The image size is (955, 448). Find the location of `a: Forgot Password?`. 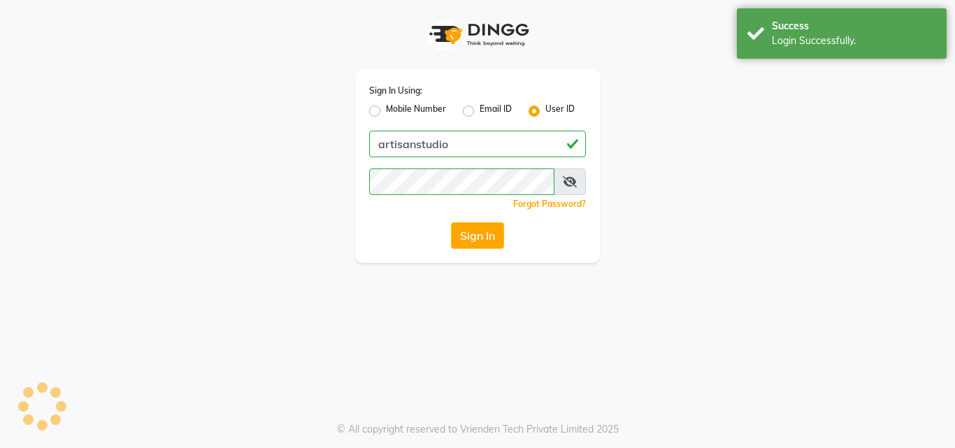

a: Forgot Password? is located at coordinates (550, 203).